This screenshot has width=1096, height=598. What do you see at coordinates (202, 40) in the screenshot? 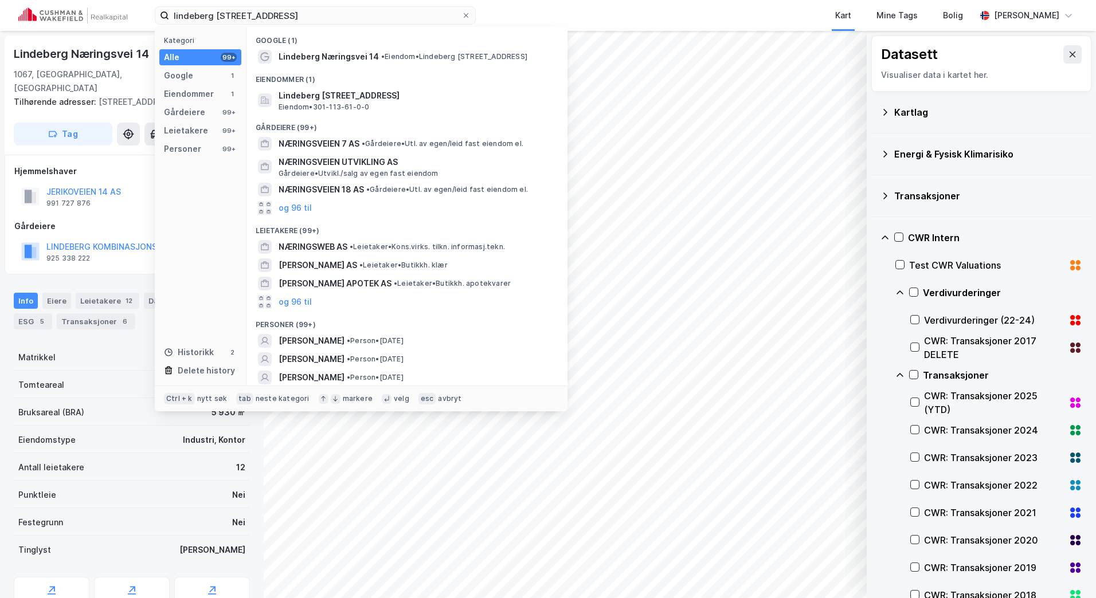
I see `div: Kategori` at bounding box center [202, 40].